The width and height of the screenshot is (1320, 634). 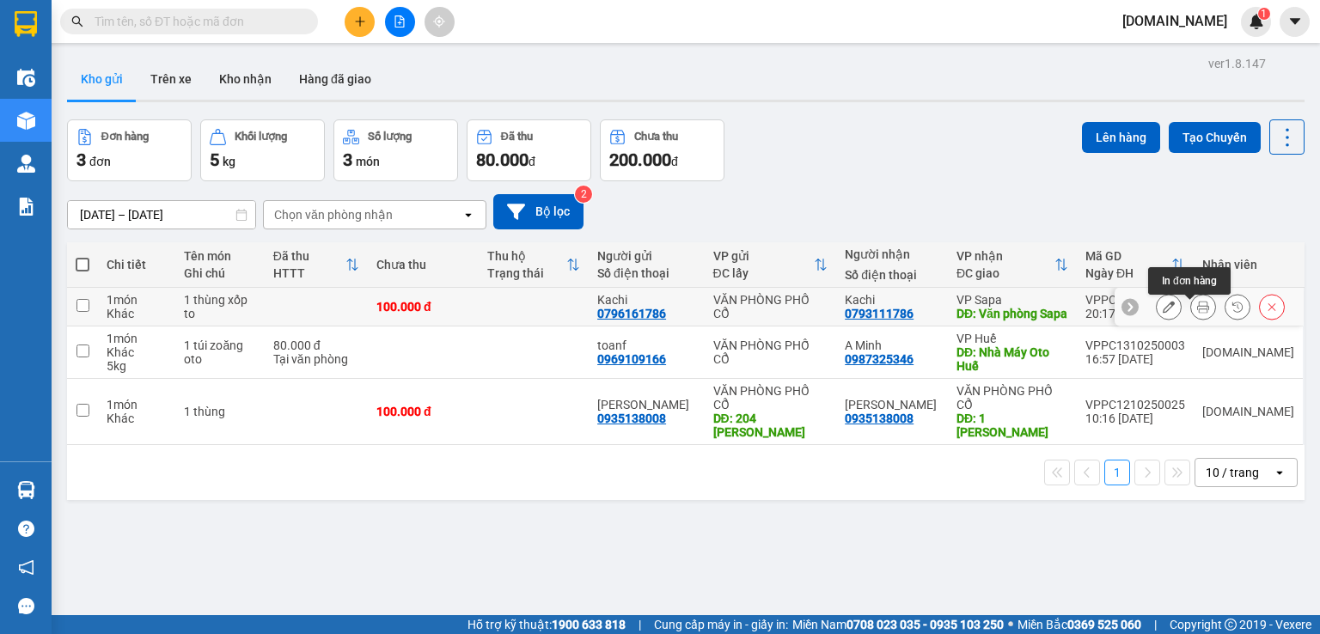 I want to click on div: Mã GD, so click(x=1128, y=256).